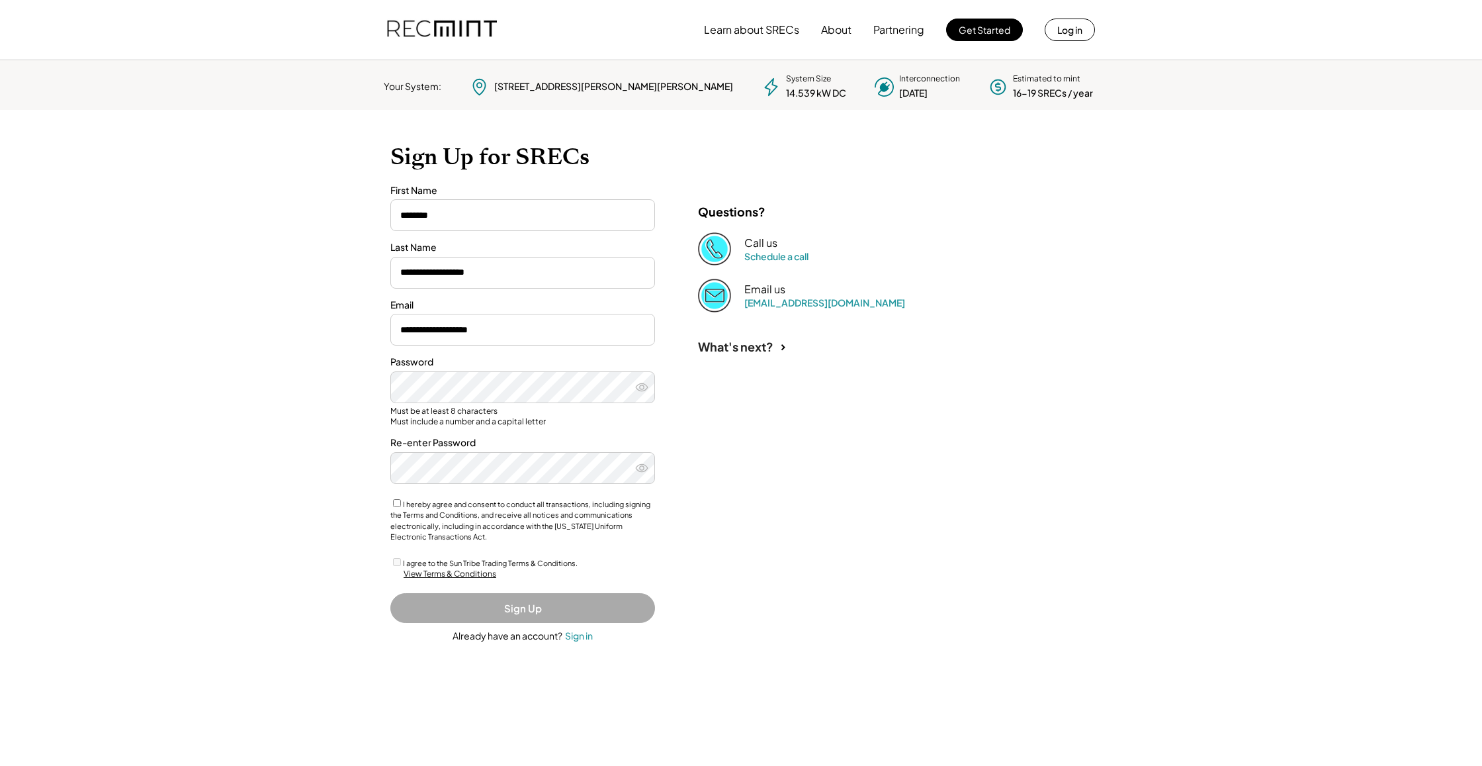  I want to click on a: Schedule a call, so click(776, 256).